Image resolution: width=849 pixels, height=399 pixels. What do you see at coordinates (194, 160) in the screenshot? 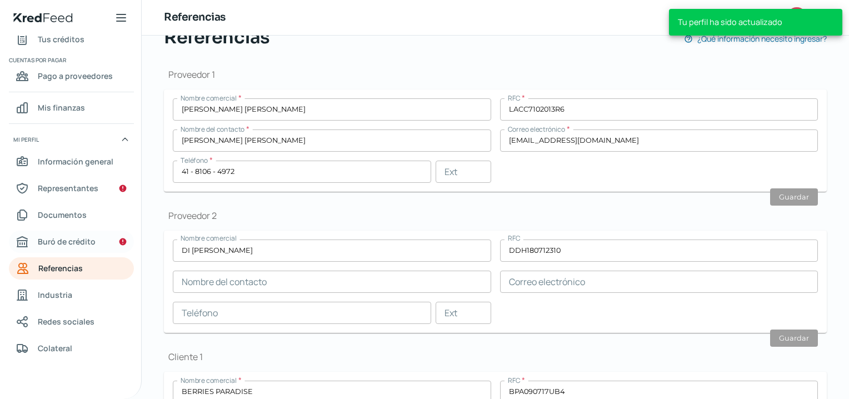
I see `span: Teléfono` at bounding box center [194, 160].